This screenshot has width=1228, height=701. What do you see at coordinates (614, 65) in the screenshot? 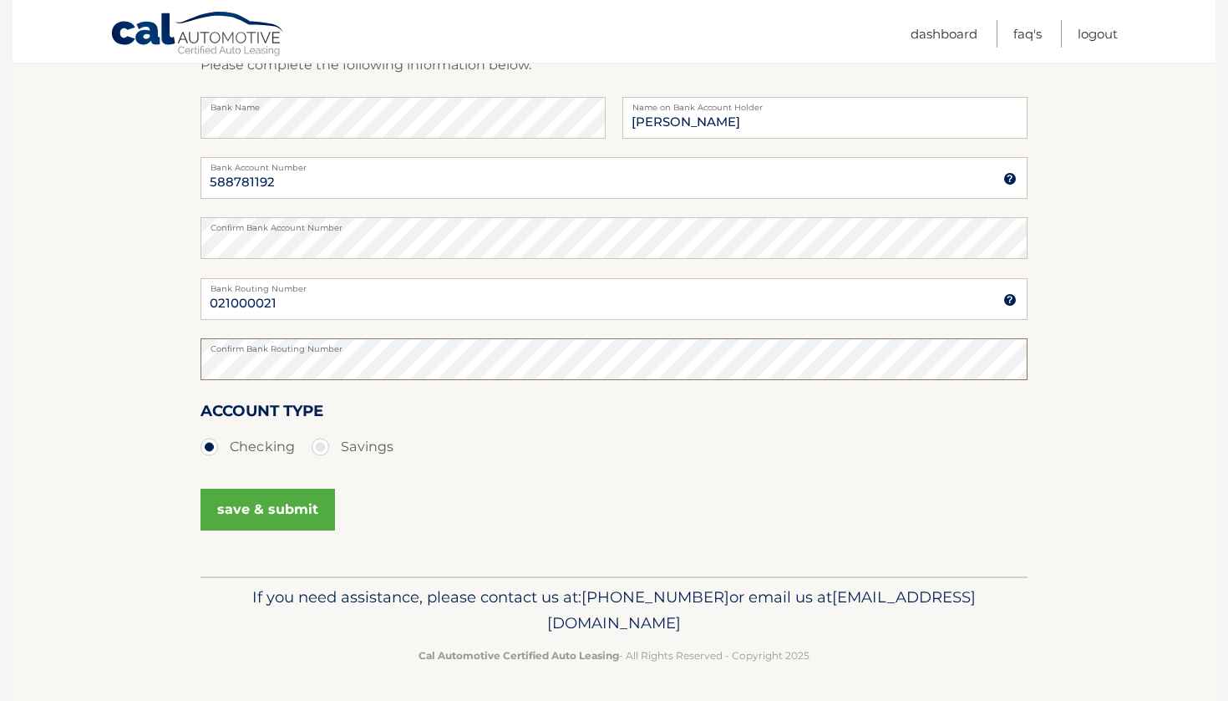
I see `p: Please complete the following information below.` at bounding box center [614, 65].